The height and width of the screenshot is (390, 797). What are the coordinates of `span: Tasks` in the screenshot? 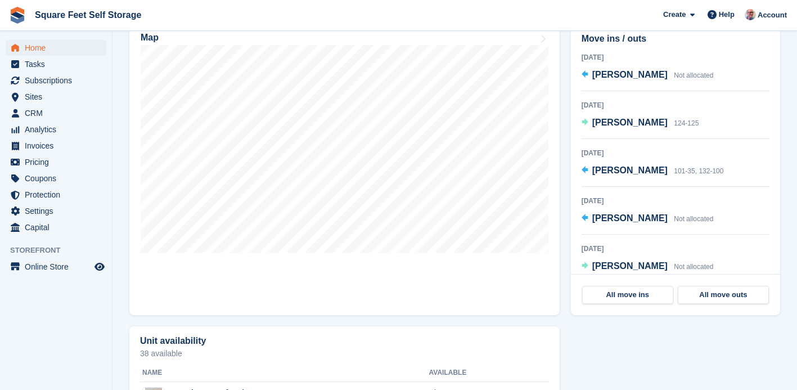 It's located at (58, 64).